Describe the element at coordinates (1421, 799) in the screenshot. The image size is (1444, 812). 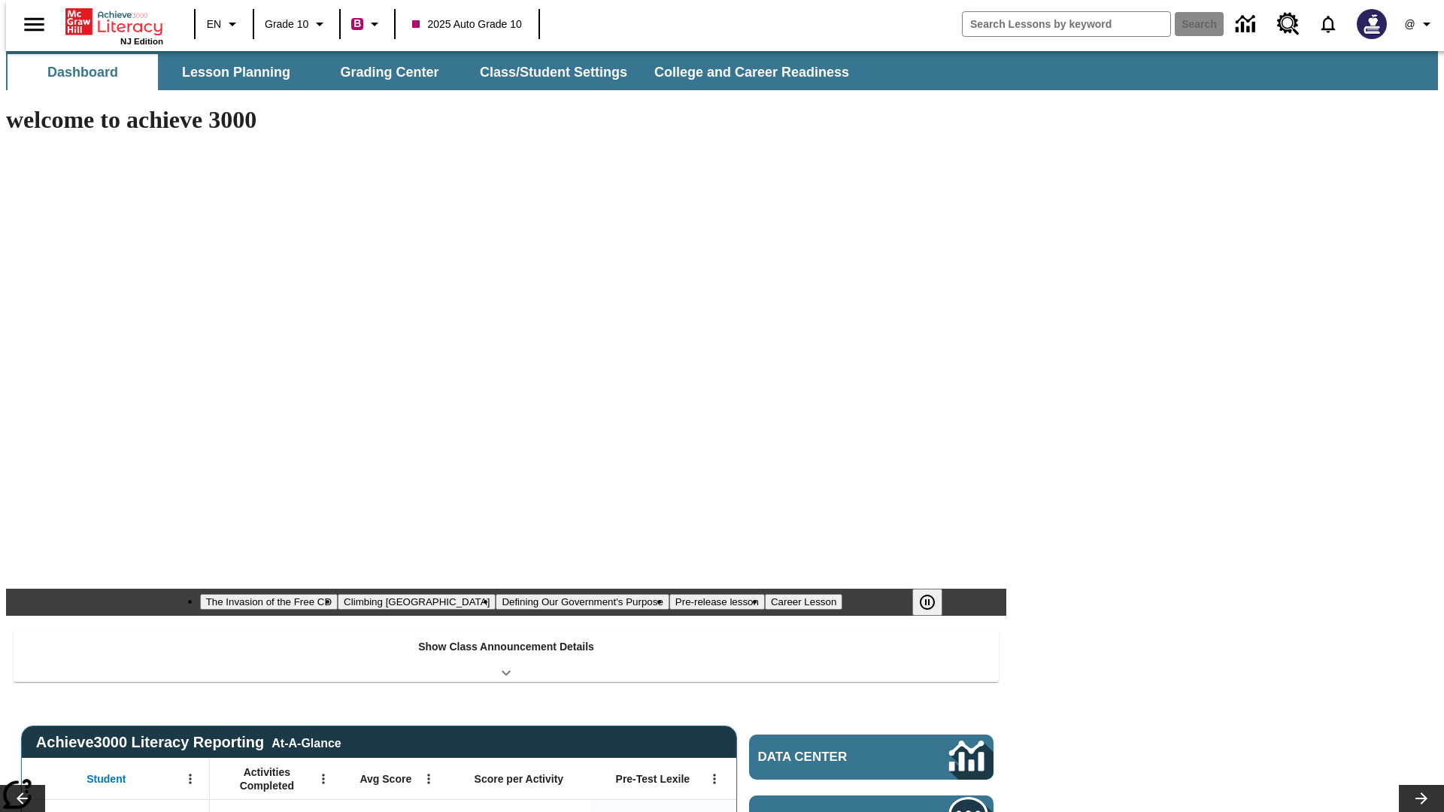
I see `button: Lesson carousel, Next` at that location.